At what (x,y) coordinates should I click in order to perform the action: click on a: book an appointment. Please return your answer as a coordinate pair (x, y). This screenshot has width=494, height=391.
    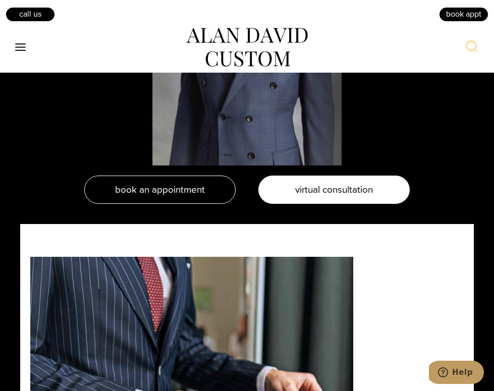
    Looking at the image, I should click on (160, 190).